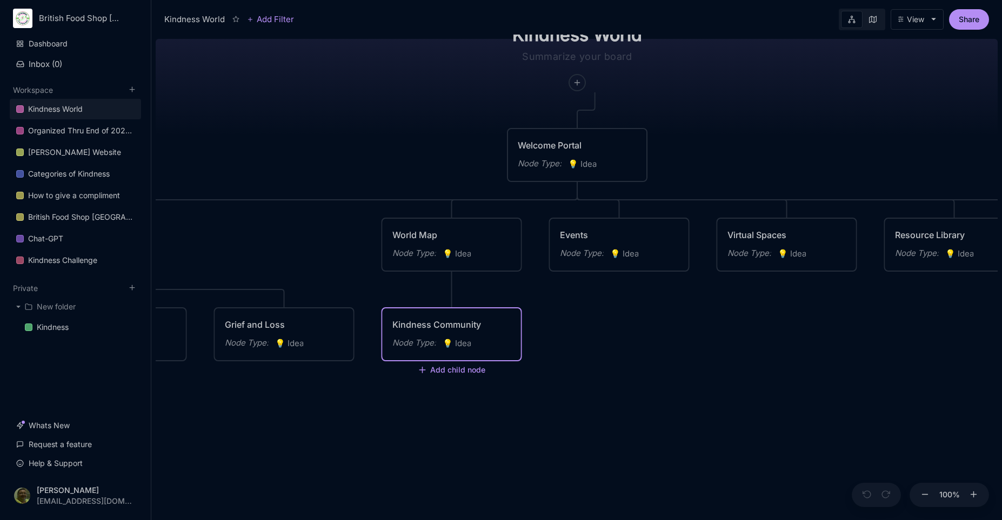  What do you see at coordinates (75, 464) in the screenshot?
I see `a: Help & Support` at bounding box center [75, 464].